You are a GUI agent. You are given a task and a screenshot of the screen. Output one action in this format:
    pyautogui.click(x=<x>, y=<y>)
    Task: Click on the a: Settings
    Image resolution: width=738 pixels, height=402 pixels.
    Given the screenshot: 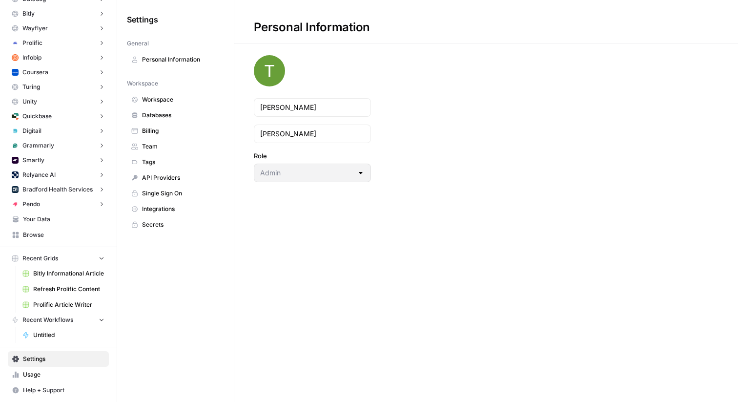 What is the action you would take?
    pyautogui.click(x=58, y=359)
    